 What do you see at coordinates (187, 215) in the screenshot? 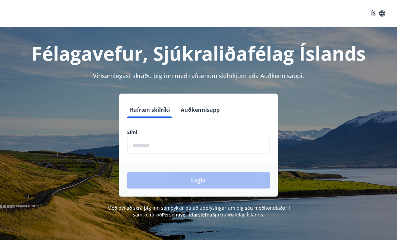
I see `a: Persónuverndarstefna` at bounding box center [187, 215].